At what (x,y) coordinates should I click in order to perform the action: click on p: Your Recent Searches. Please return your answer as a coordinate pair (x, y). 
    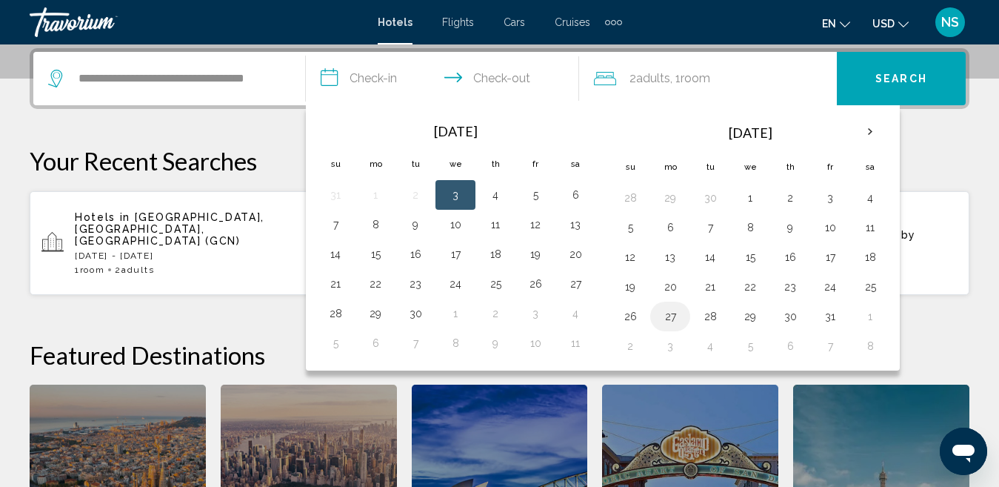
    Looking at the image, I should click on (499, 161).